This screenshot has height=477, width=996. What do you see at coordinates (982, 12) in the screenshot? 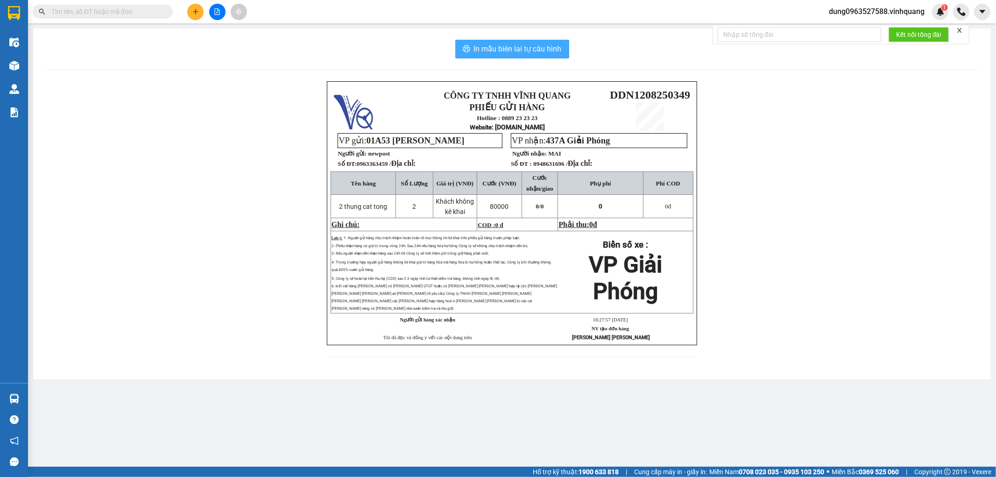
I see `button: caret-down` at bounding box center [982, 12].